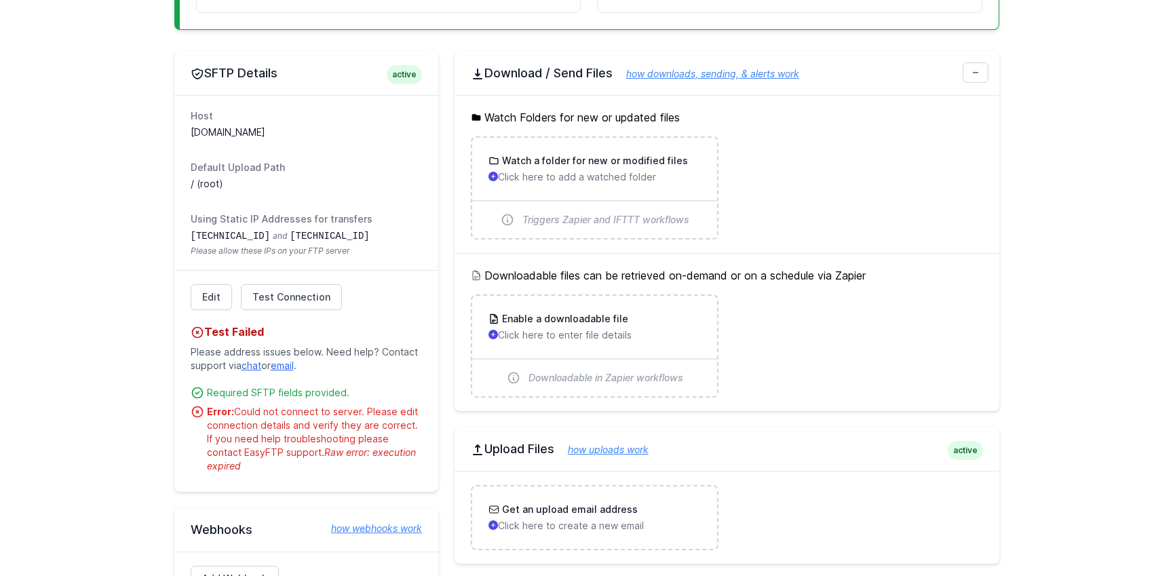 Image resolution: width=1173 pixels, height=576 pixels. What do you see at coordinates (306, 184) in the screenshot?
I see `dd: / (root)` at bounding box center [306, 184].